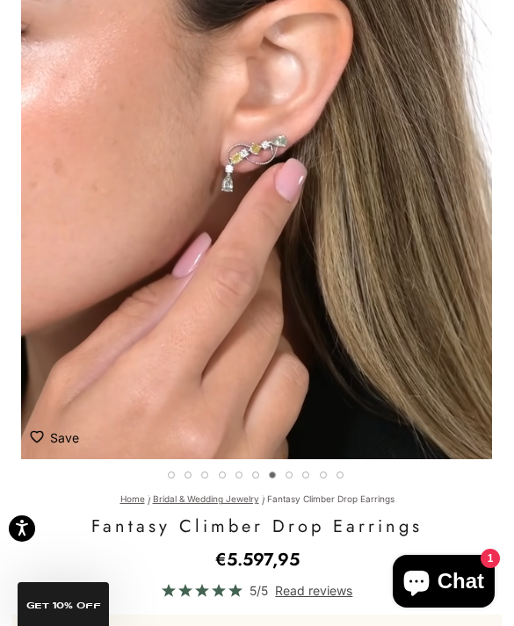  Describe the element at coordinates (133, 499) in the screenshot. I see `a: Home` at that location.